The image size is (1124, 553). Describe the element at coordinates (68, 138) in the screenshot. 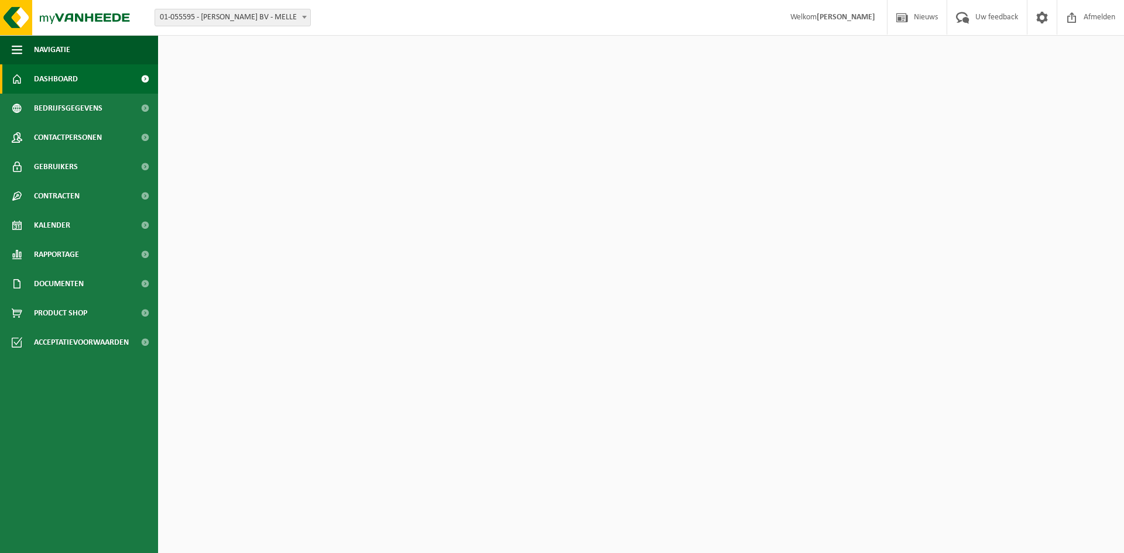

I see `span: Contactpersonen` at that location.